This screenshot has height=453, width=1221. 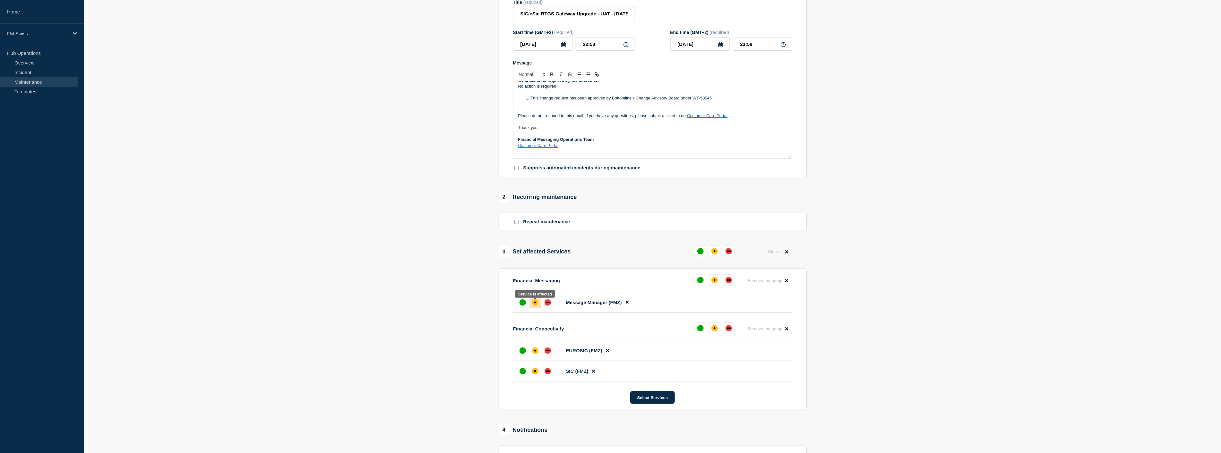 What do you see at coordinates (504, 430) in the screenshot?
I see `span: 4` at bounding box center [504, 430].